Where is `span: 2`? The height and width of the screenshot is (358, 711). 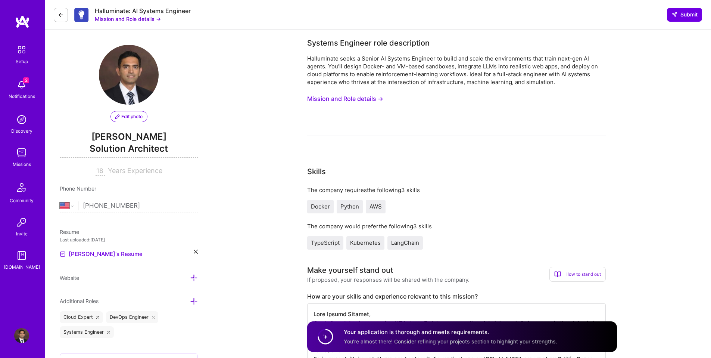
span: 2 is located at coordinates (26, 80).